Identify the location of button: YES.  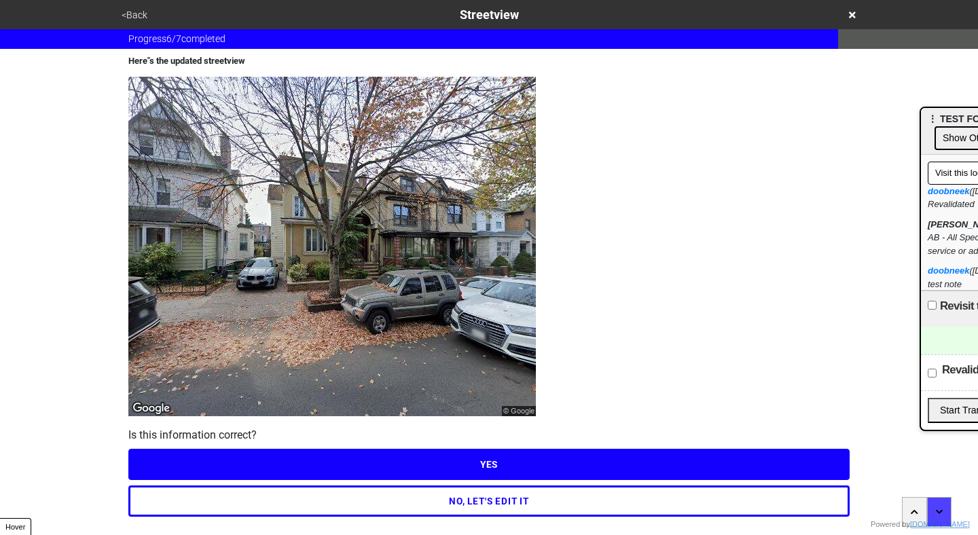
(489, 465).